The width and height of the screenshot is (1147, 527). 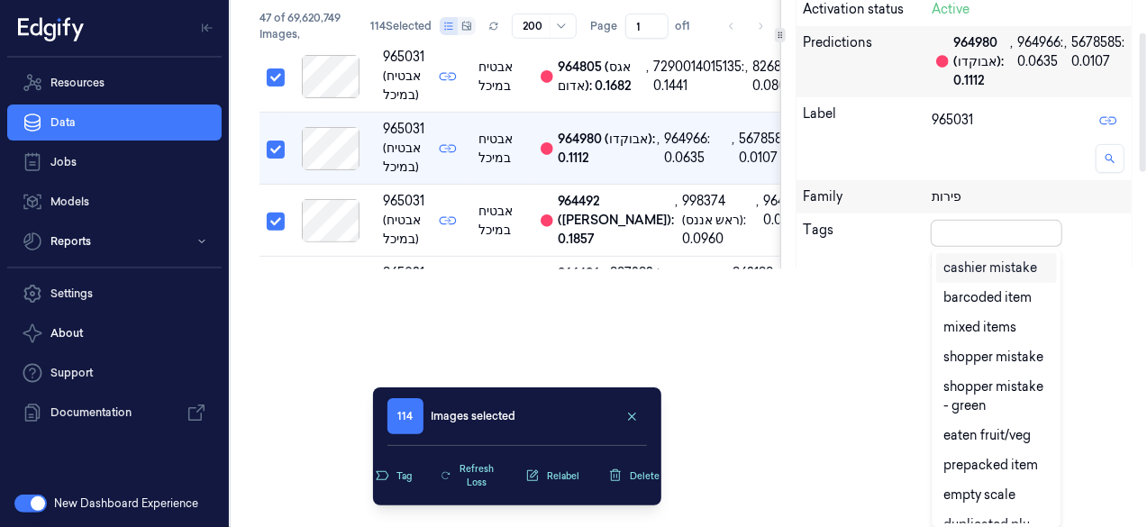 I want to click on button: Tag, so click(x=393, y=476).